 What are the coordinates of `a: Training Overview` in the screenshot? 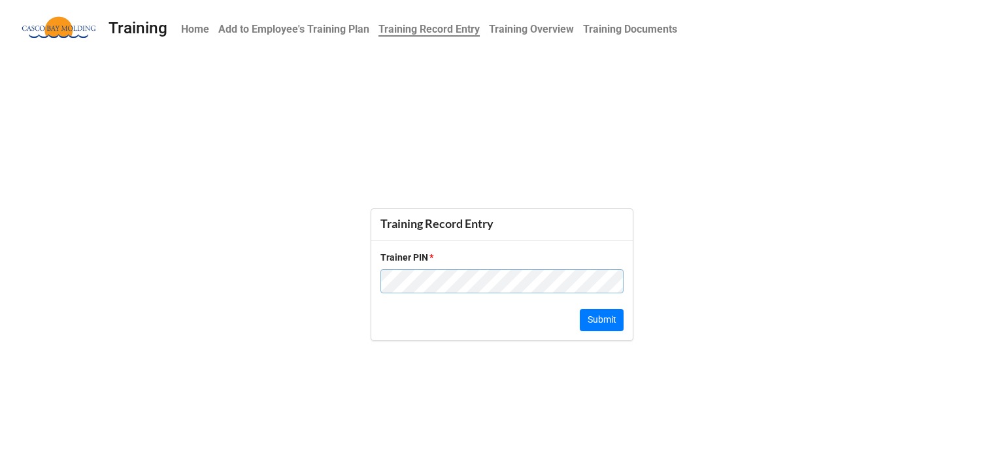 It's located at (531, 29).